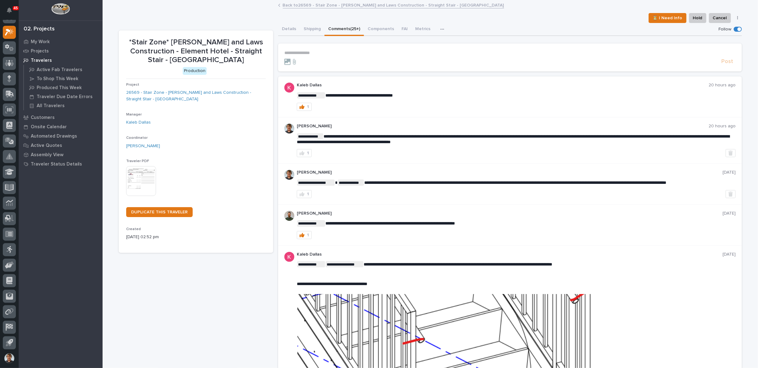  Describe the element at coordinates (404, 30) in the screenshot. I see `button: FAI` at that location.